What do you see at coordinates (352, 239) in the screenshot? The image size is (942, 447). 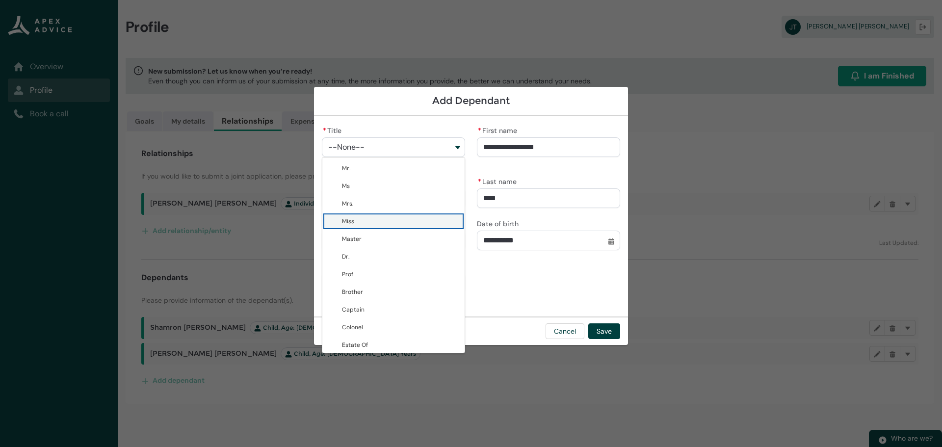 I see `span: Master` at bounding box center [352, 239].